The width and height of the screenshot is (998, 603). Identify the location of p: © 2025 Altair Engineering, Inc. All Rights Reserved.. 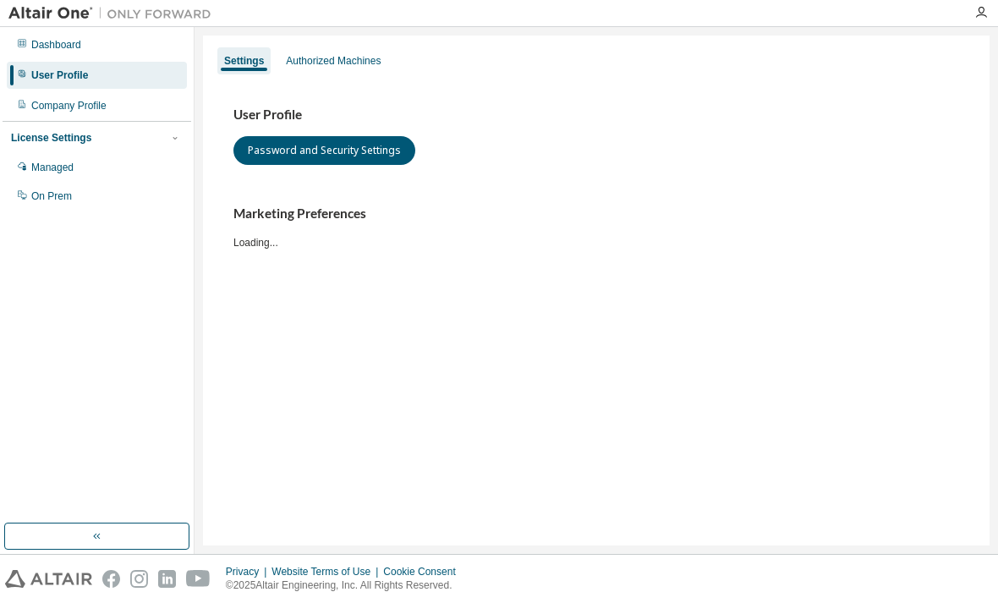
(346, 586).